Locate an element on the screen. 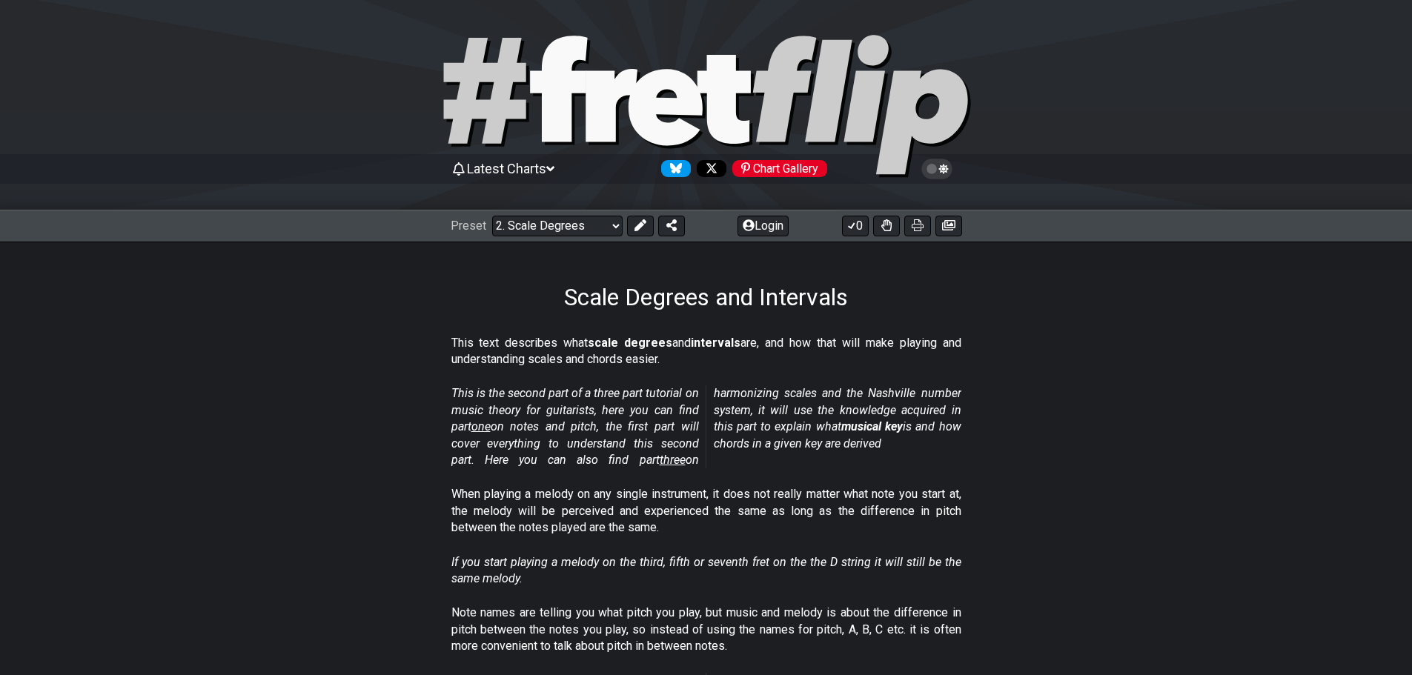  p: When playing a melody on any single instrument, it does not really matter what note you start at,... is located at coordinates (707, 511).